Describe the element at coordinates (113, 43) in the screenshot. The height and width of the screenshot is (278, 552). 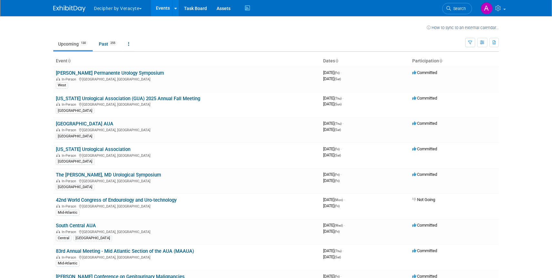
I see `span: 255` at that location.